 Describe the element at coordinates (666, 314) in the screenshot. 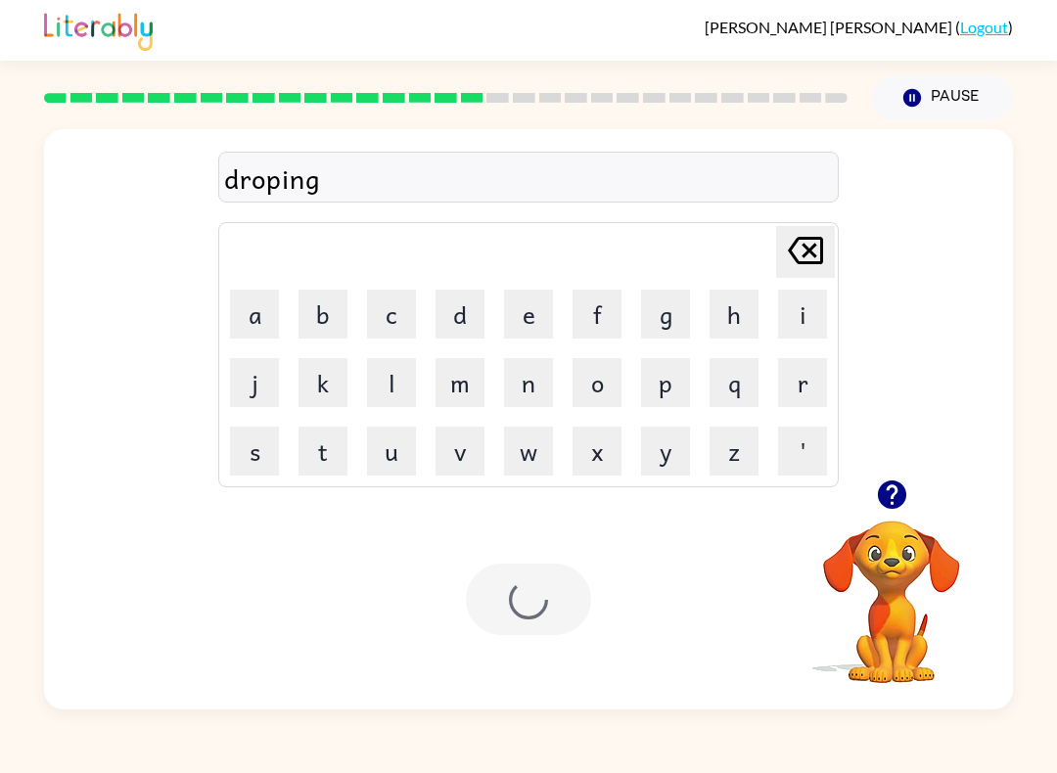

I see `button: g` at that location.